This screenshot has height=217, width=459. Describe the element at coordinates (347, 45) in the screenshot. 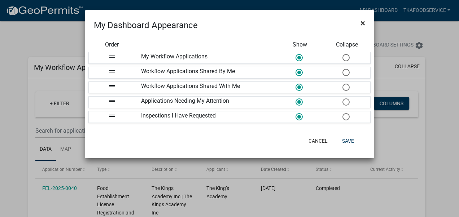

I see `div: Collapse` at that location.